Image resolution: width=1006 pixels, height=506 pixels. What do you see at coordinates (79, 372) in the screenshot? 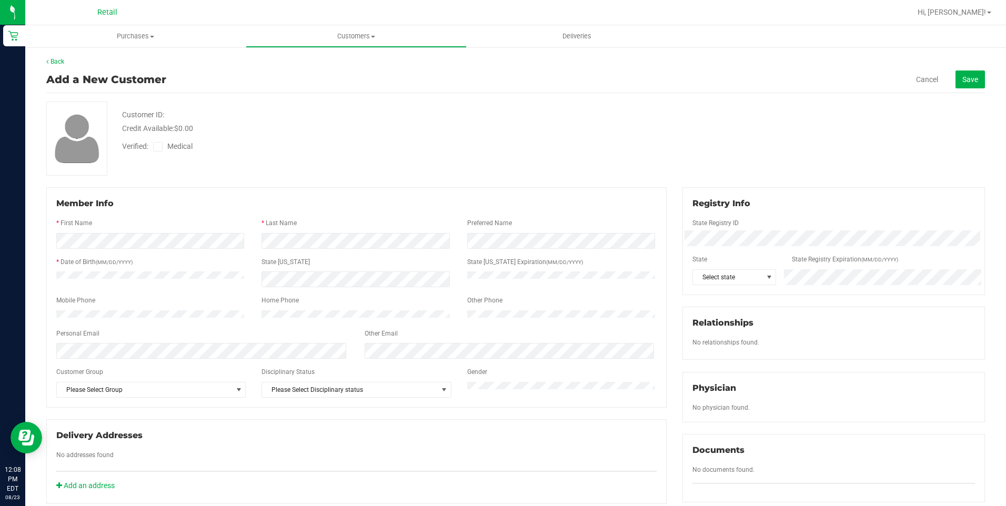
I see `label: Customer Group` at bounding box center [79, 372].